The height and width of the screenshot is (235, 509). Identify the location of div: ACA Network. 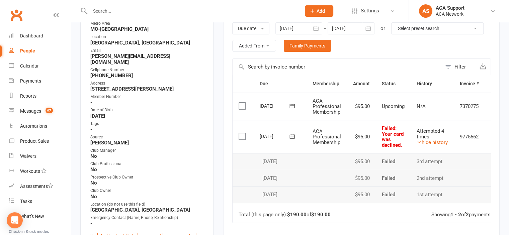
(450, 14).